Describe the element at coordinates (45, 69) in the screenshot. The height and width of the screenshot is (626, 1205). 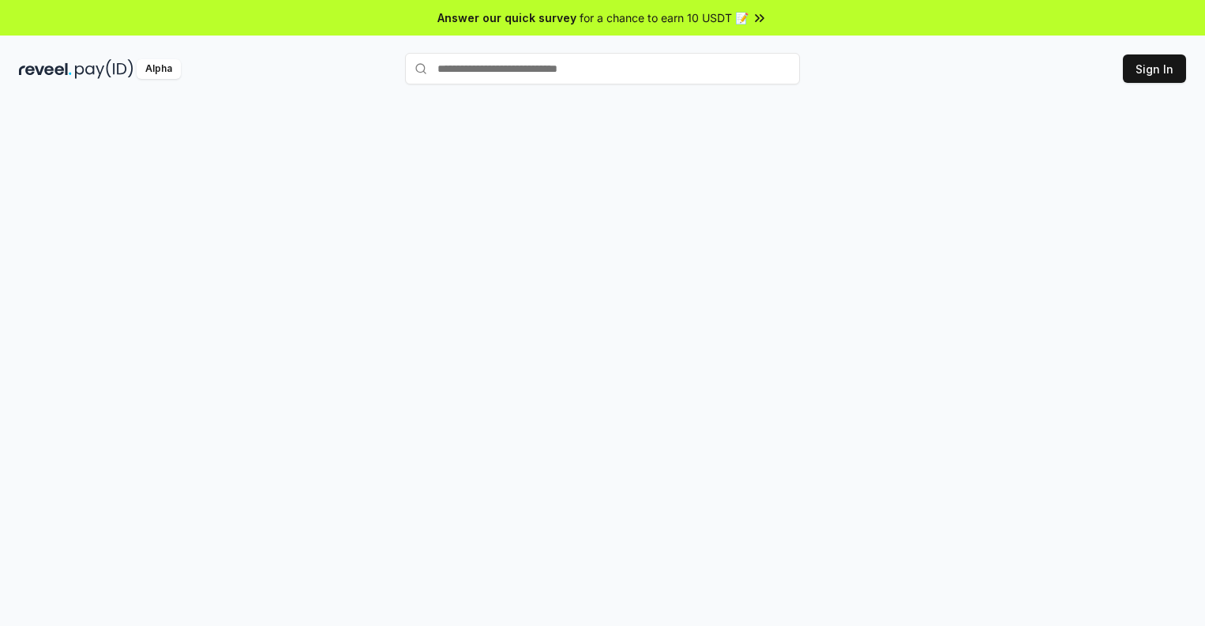
I see `img: reveel_dark` at that location.